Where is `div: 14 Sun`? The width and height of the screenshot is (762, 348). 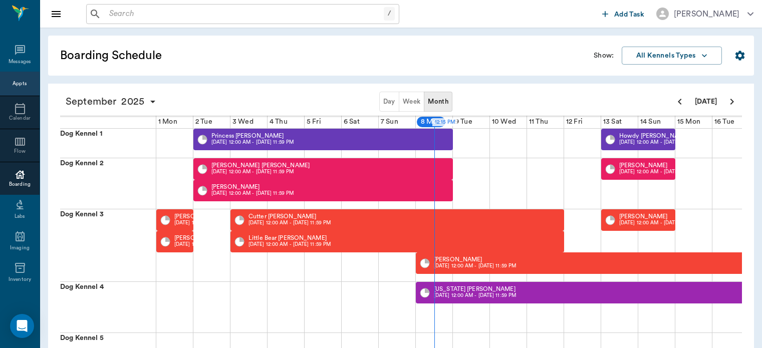 div: 14 Sun is located at coordinates (650, 122).